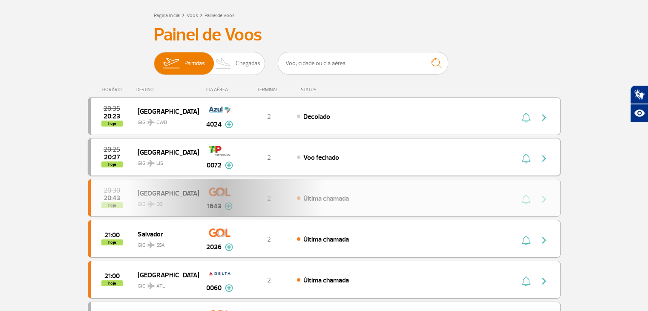  I want to click on div: Plugin de acessibilidade da Hand Talk., so click(639, 104).